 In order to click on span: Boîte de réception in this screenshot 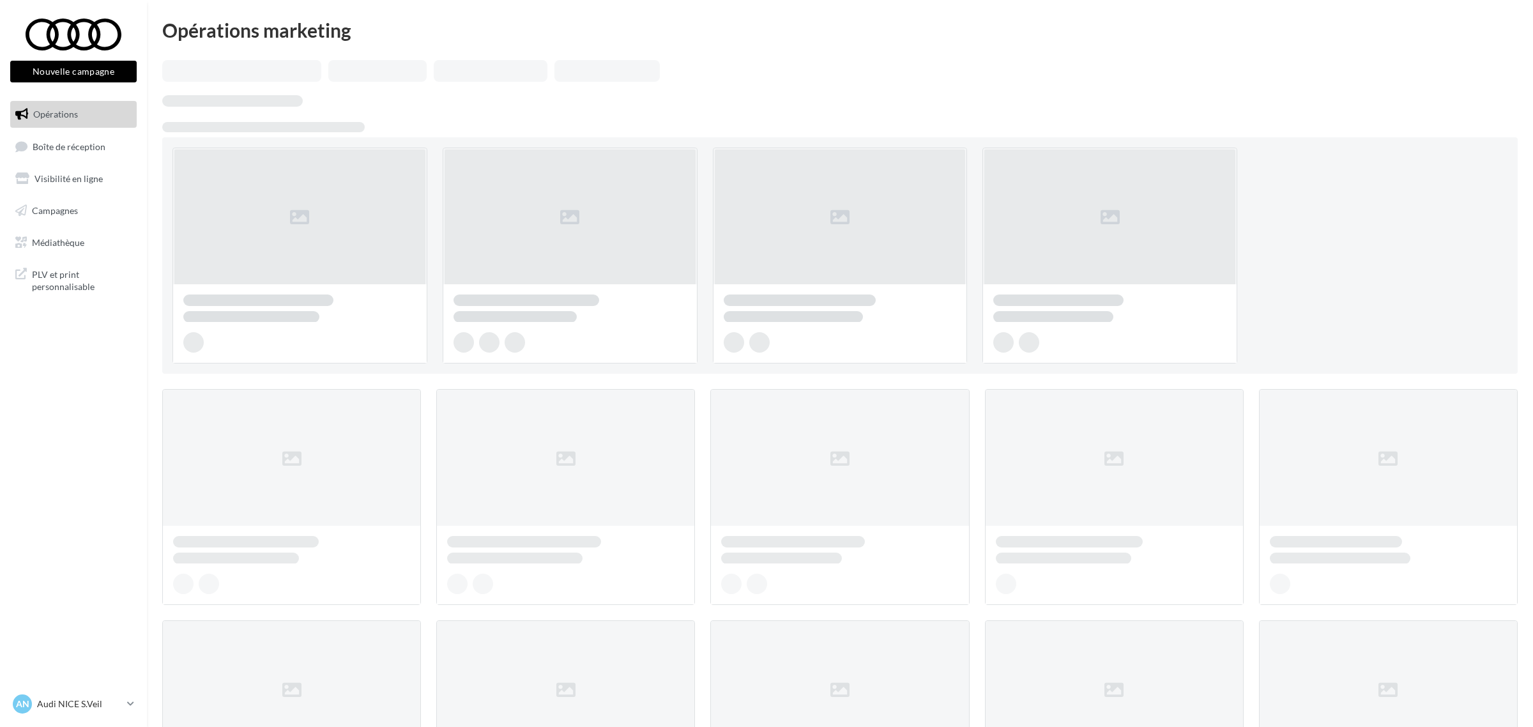, I will do `click(69, 146)`.